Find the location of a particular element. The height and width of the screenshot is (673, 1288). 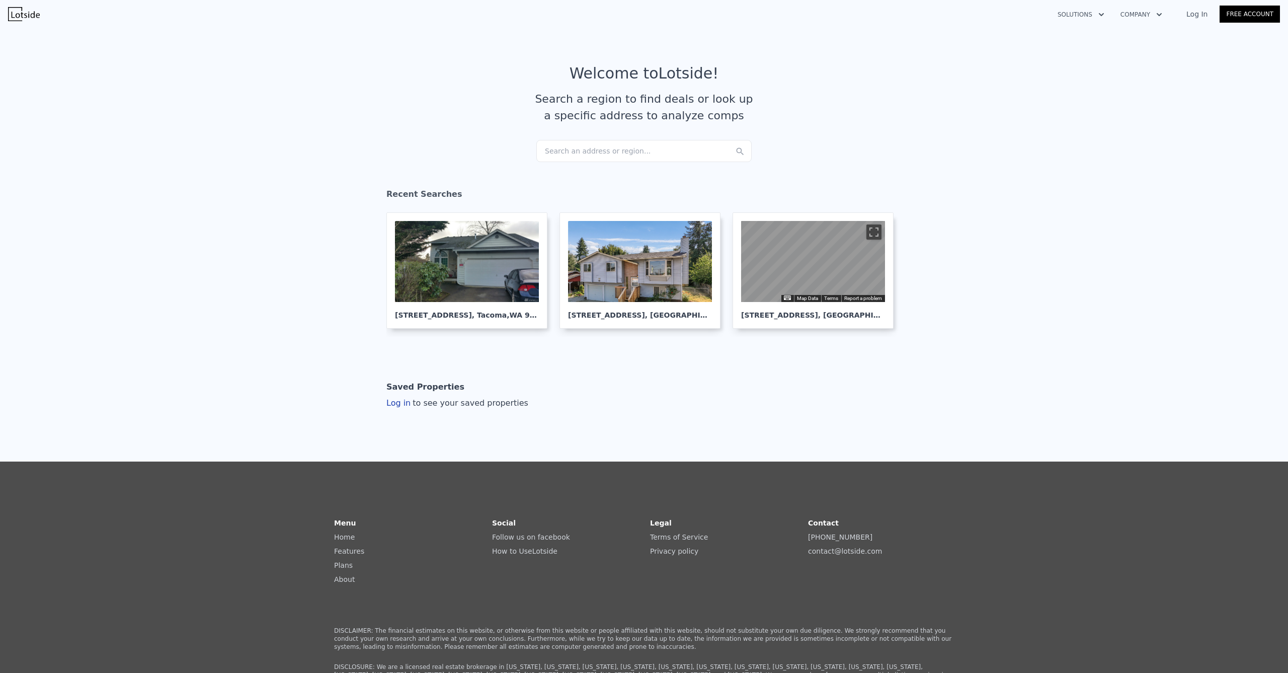

p: DISCLAIMER: The financial estimates on this website, or otherwise from this website or people aff... is located at coordinates (644, 638).